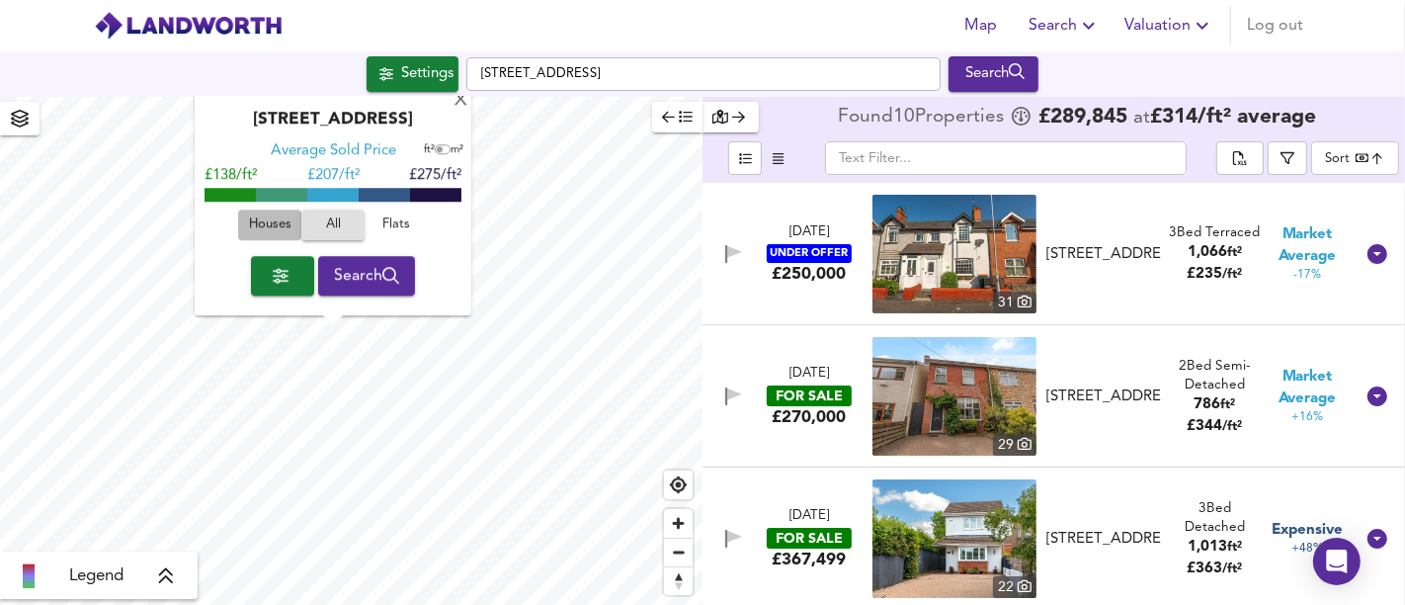  What do you see at coordinates (1216, 426) in the screenshot?
I see `span: £ 344` at bounding box center [1216, 426].